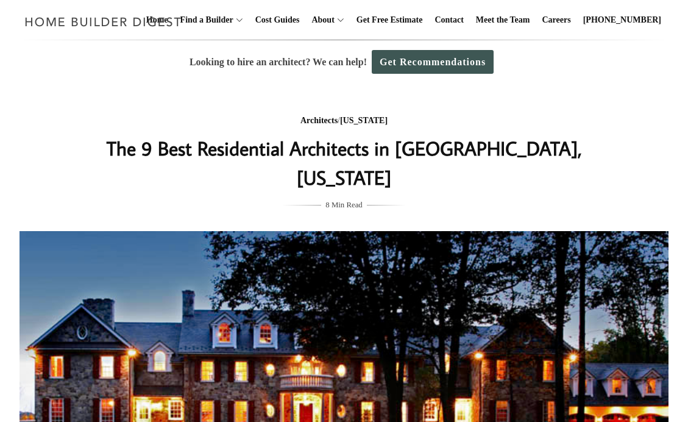  I want to click on a: Careers, so click(556, 20).